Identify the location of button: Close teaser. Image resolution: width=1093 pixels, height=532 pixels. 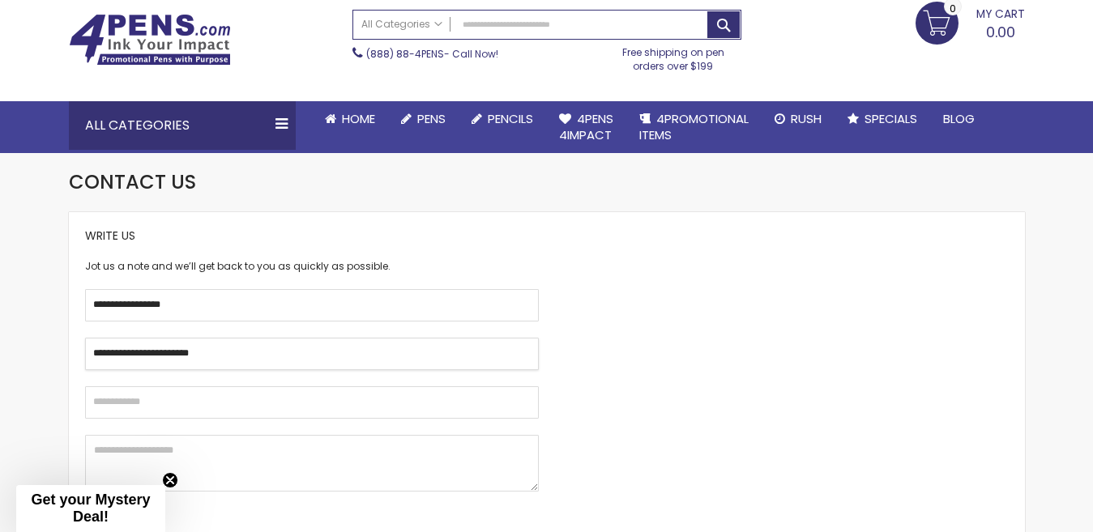
(170, 481).